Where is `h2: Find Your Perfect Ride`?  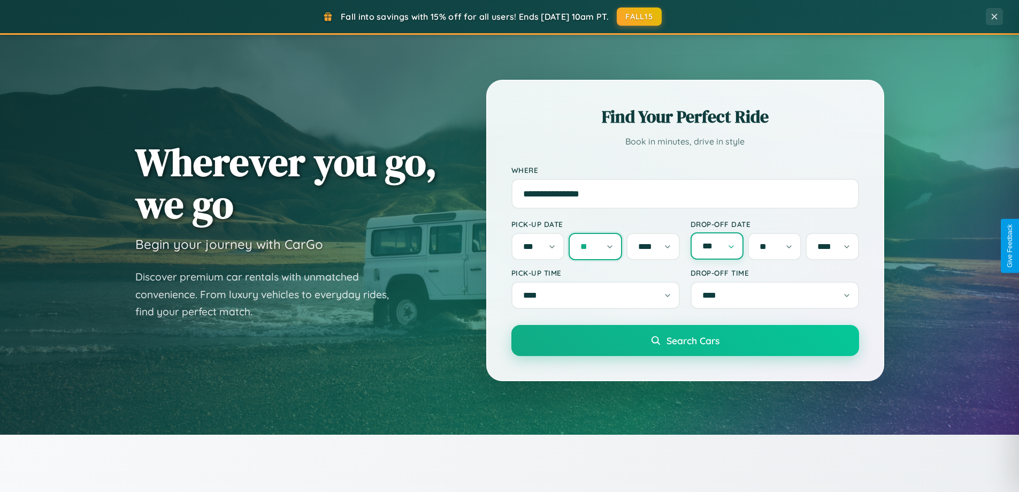
h2: Find Your Perfect Ride is located at coordinates (686, 117).